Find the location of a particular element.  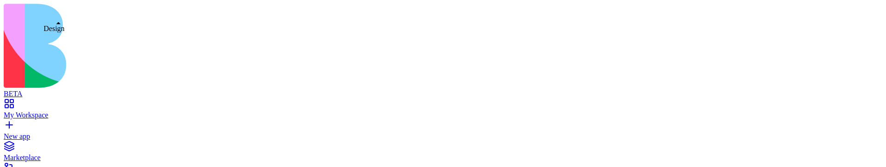

img: logo is located at coordinates (189, 46).